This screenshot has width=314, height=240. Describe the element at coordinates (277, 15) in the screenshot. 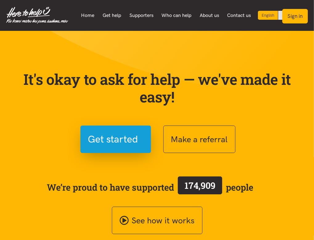

I see `div: Language toggle` at that location.